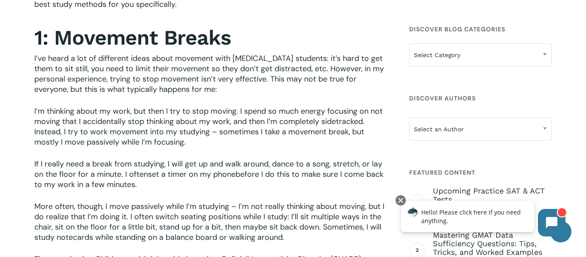 This screenshot has height=257, width=586. I want to click on span: set a timer on my phone, so click(192, 174).